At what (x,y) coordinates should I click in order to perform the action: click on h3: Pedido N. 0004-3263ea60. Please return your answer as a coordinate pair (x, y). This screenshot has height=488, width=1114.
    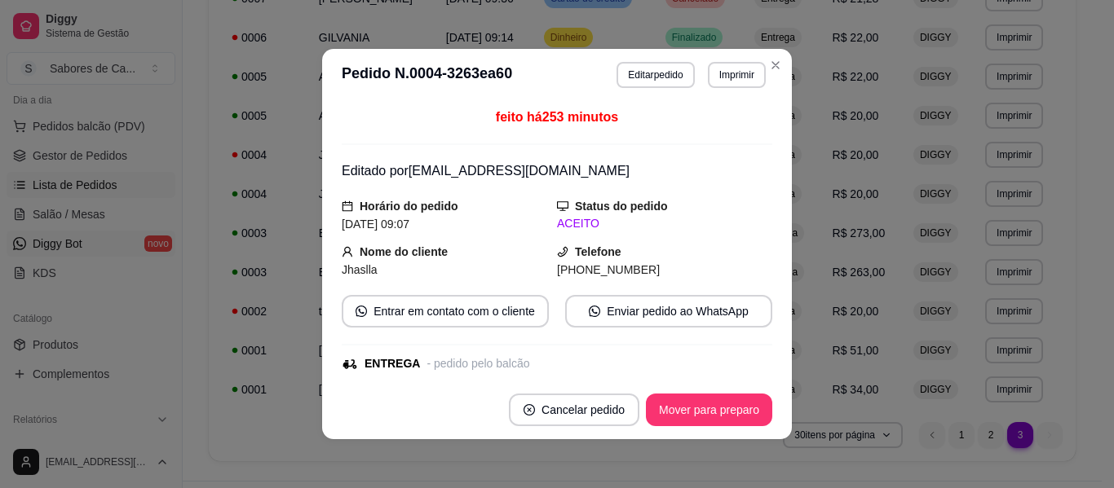
    Looking at the image, I should click on (426, 75).